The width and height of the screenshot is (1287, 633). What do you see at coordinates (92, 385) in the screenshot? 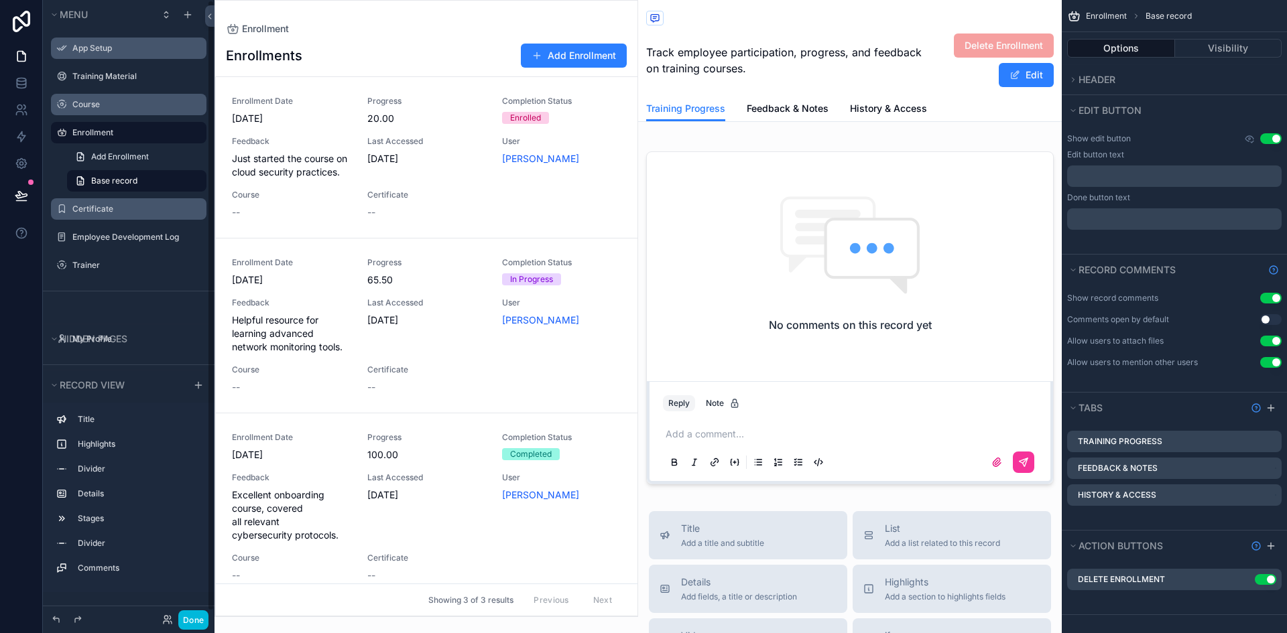
I see `span: Record view` at bounding box center [92, 385].